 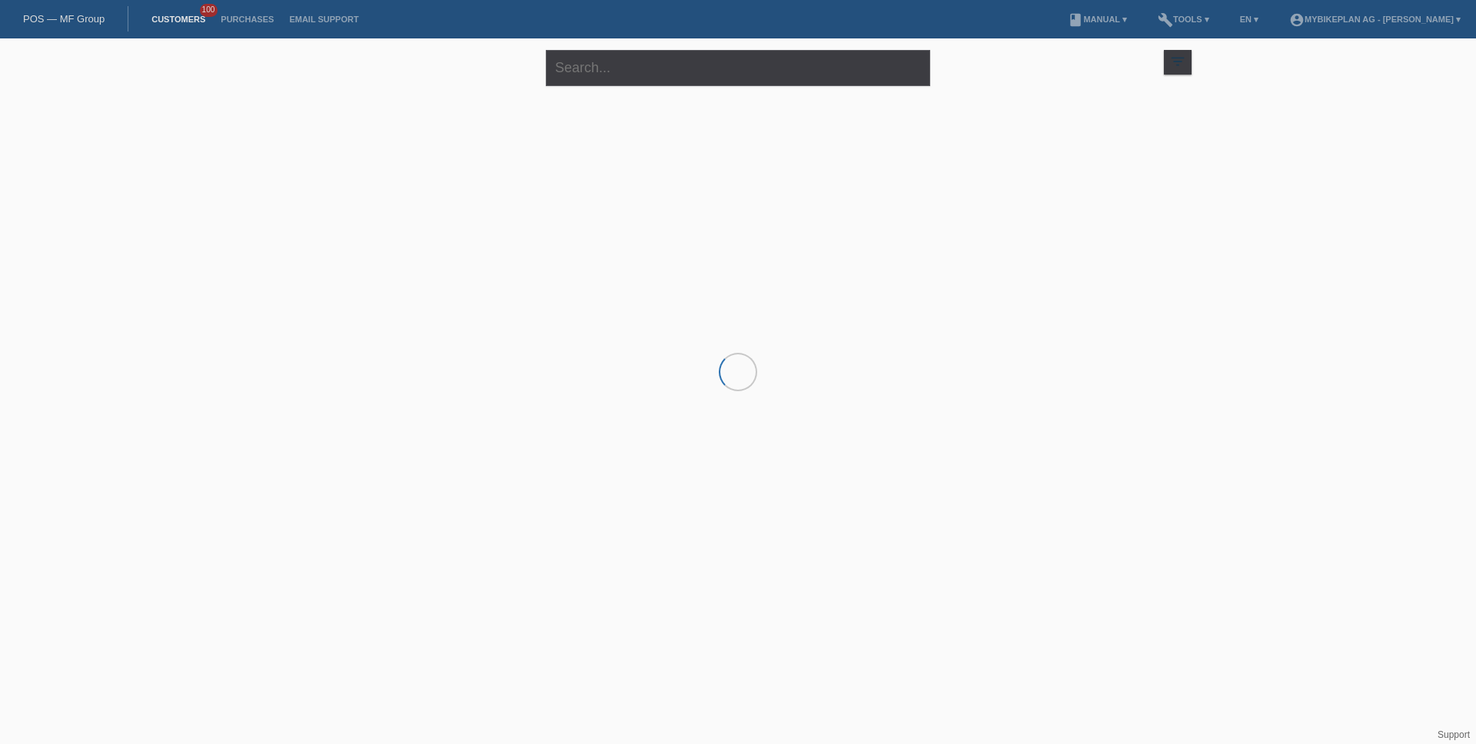 What do you see at coordinates (178, 19) in the screenshot?
I see `a: Customers` at bounding box center [178, 19].